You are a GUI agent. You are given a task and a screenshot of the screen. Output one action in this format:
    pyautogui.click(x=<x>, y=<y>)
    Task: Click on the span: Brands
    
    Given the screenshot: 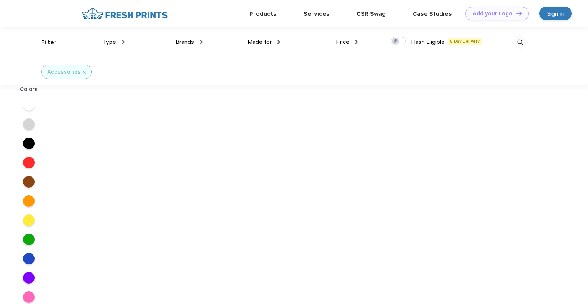 What is the action you would take?
    pyautogui.click(x=185, y=42)
    